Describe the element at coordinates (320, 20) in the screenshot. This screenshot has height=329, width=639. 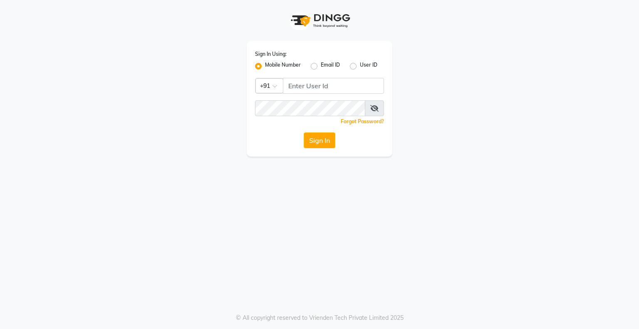
I see `img: logo1.svg` at that location.